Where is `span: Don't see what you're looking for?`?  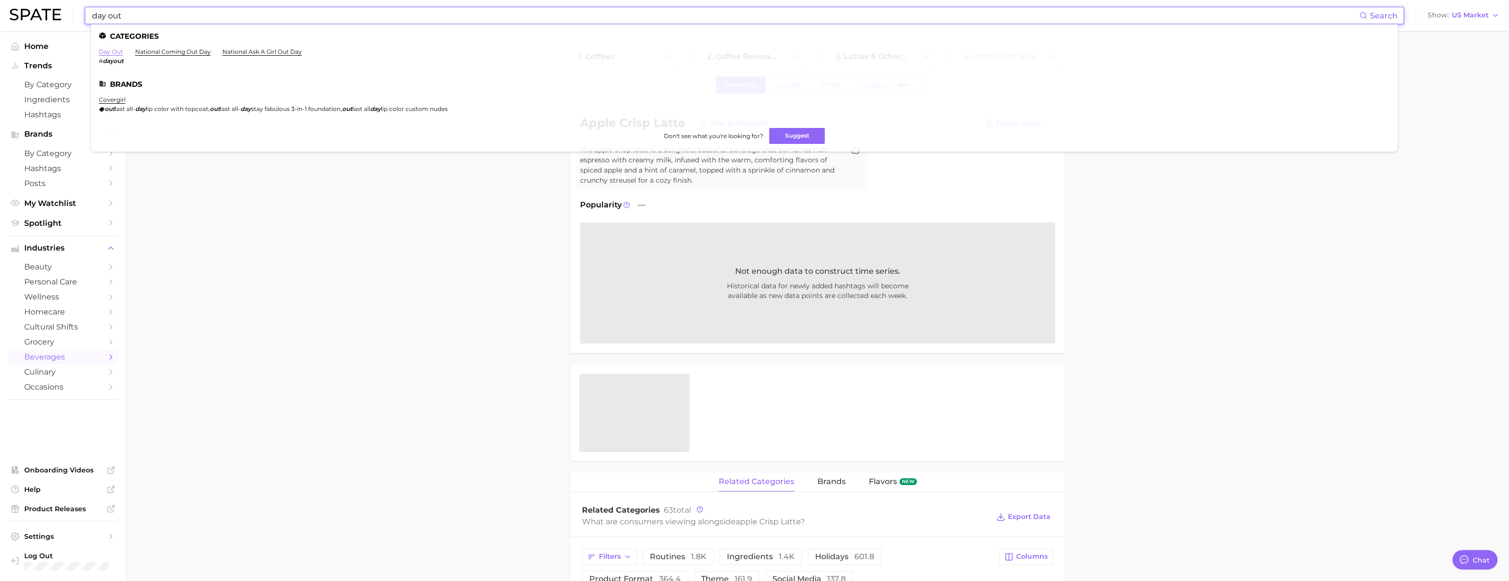
span: Don't see what you're looking for? is located at coordinates (713, 136).